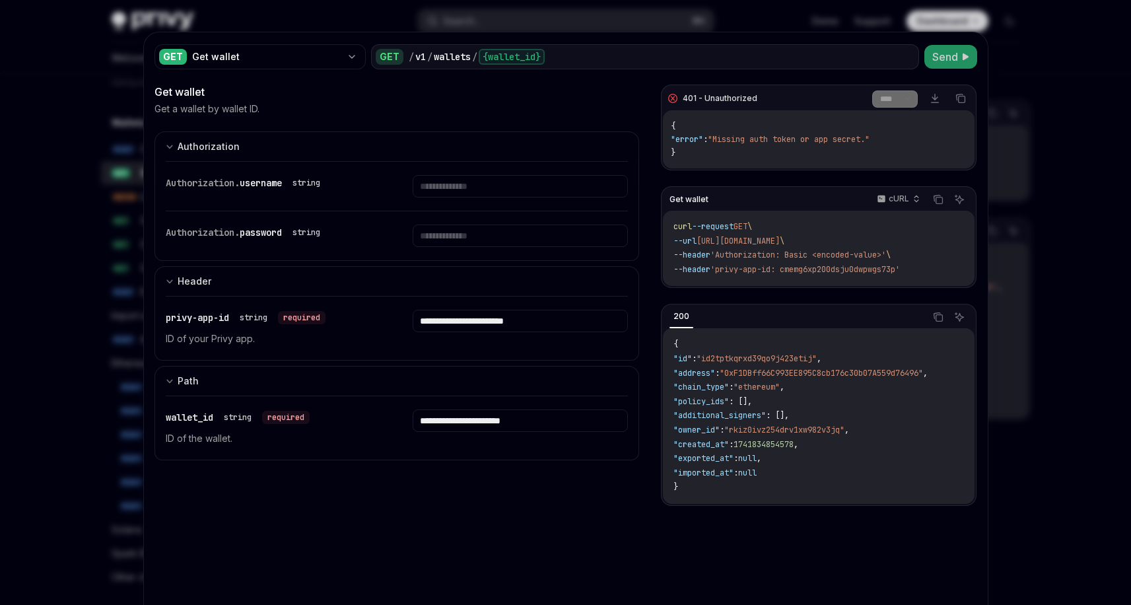 The width and height of the screenshot is (1131, 605). What do you see at coordinates (246, 232) in the screenshot?
I see `div: Authorization.password` at bounding box center [246, 232].